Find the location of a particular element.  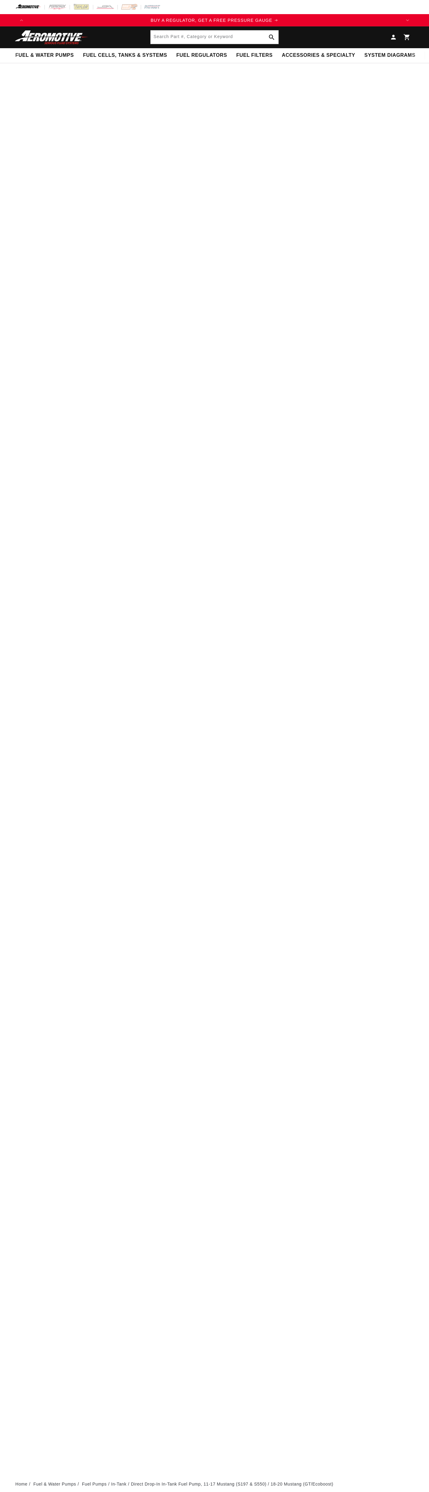

span: Fuel Regulators is located at coordinates (202, 55).